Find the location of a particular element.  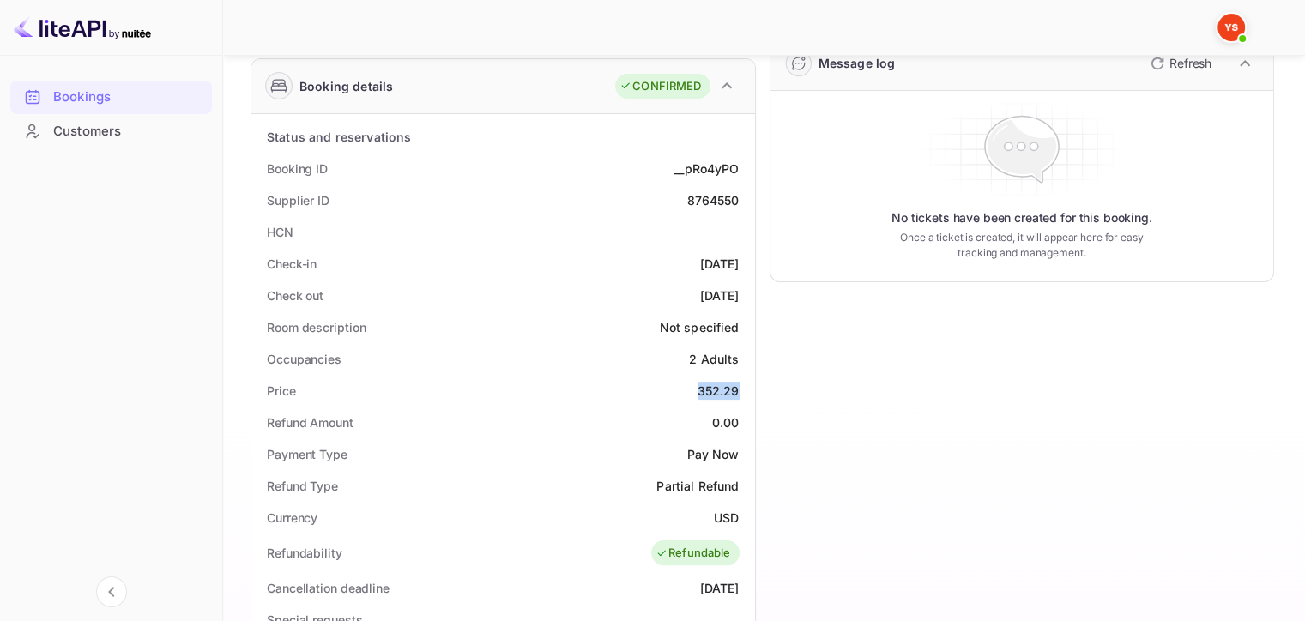

div: Status and reservations is located at coordinates (339, 136).